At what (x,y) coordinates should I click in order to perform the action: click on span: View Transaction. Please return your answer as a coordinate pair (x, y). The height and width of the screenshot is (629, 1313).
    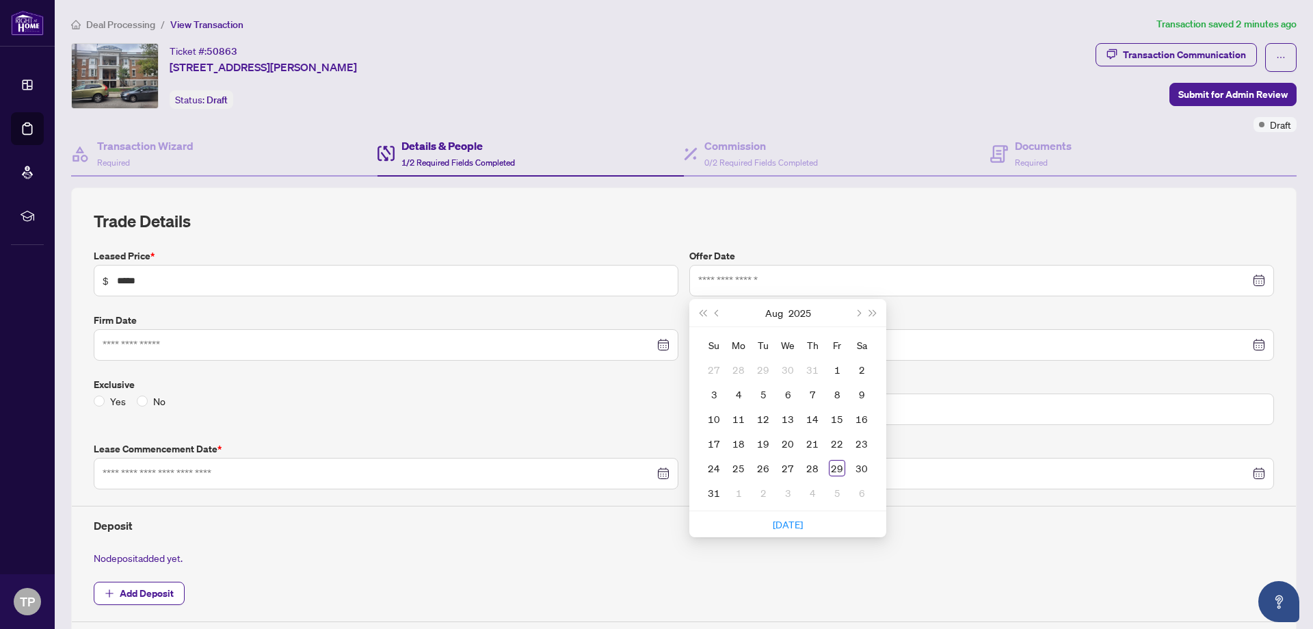
    Looking at the image, I should click on (207, 25).